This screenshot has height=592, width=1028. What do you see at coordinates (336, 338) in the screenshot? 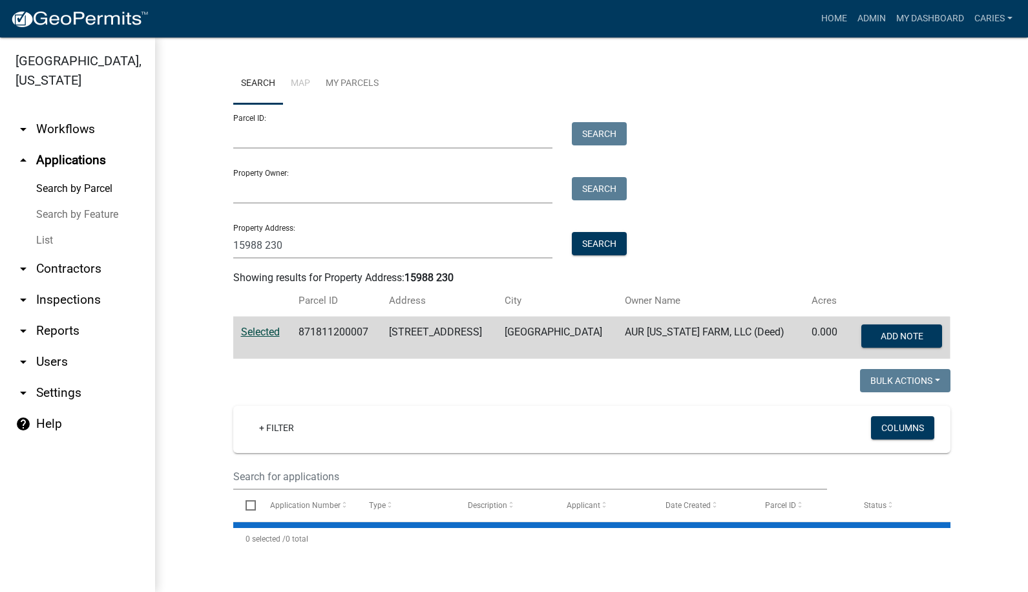
I see `td: 871811200007` at bounding box center [336, 338].